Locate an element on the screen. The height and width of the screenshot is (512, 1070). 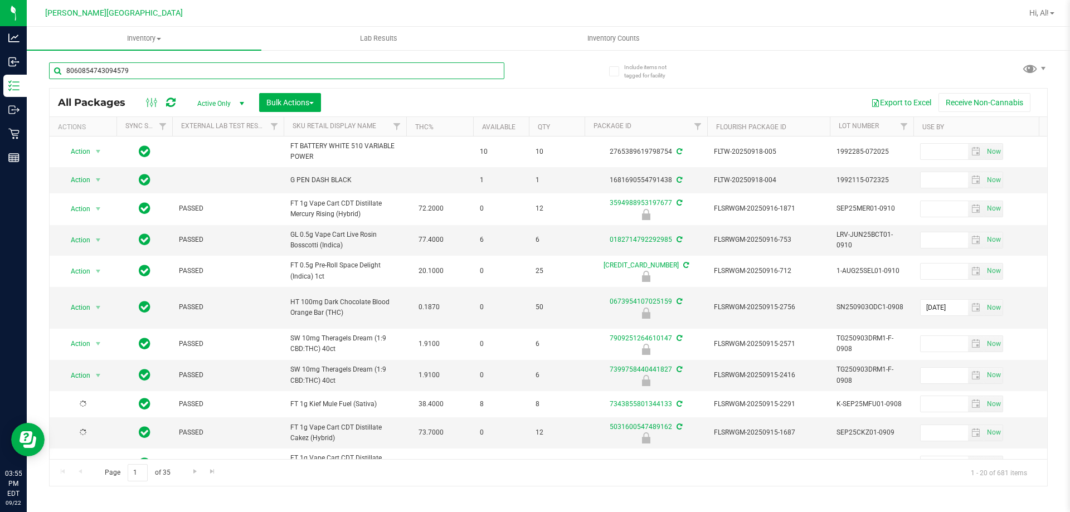
a: 3594988953197677 is located at coordinates (641, 203).